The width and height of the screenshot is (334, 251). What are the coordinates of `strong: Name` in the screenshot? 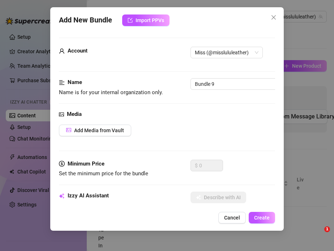 It's located at (75, 82).